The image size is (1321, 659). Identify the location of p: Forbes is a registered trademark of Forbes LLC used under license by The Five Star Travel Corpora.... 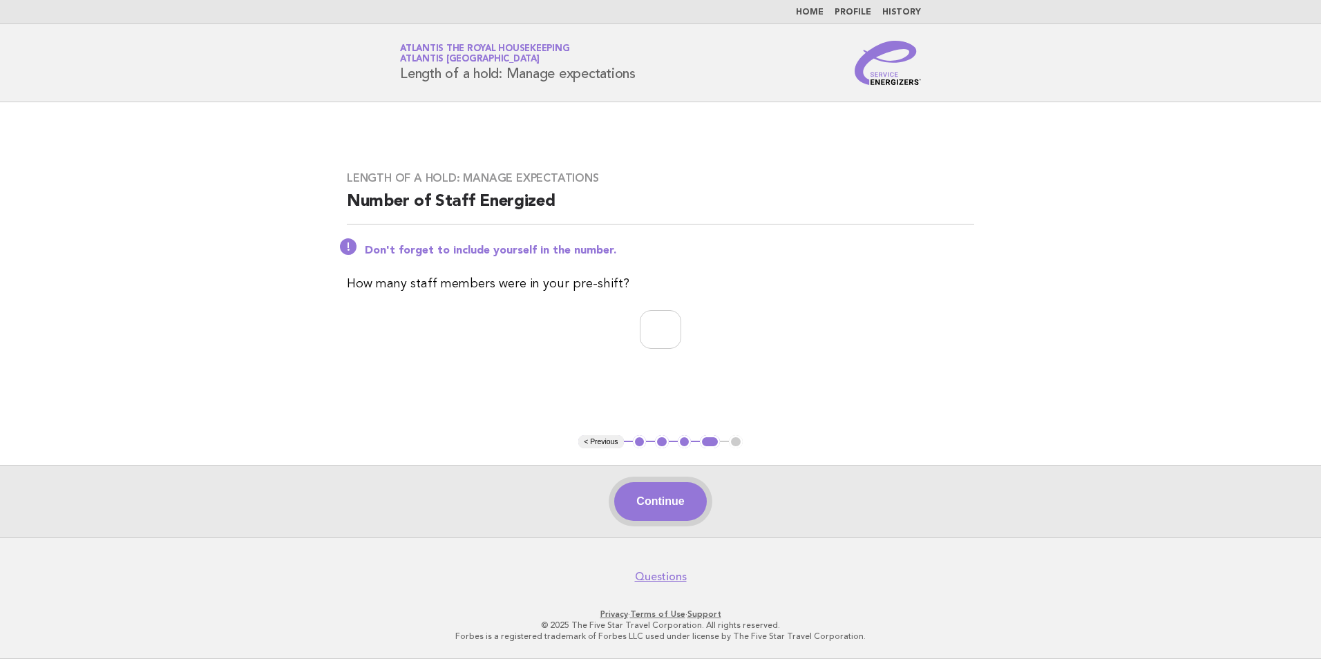
(661, 636).